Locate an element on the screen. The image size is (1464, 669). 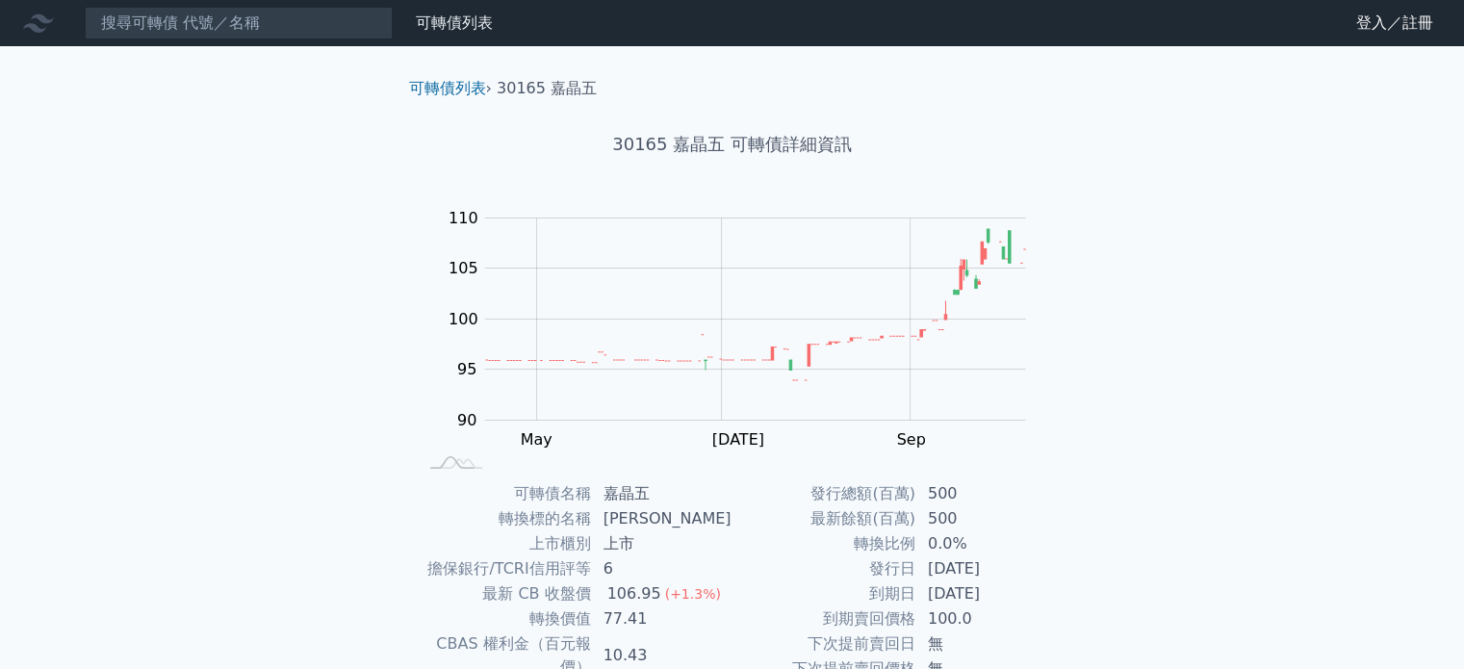
td: 嘉晶五 is located at coordinates (662, 494).